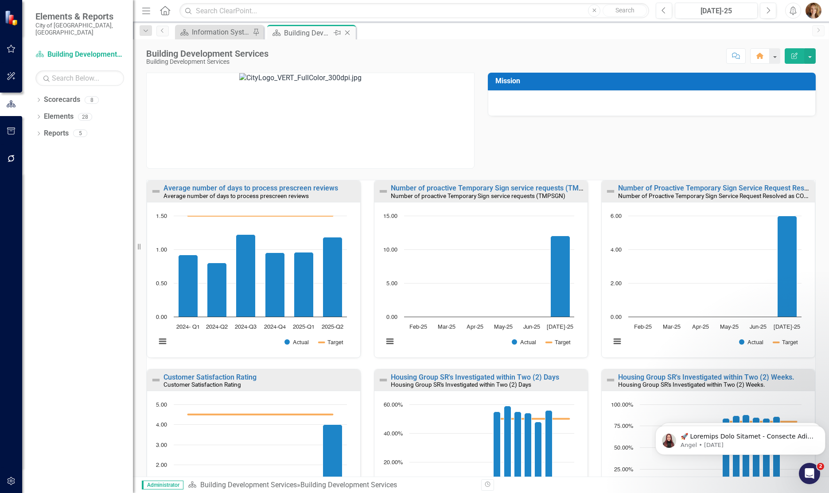  What do you see at coordinates (310, 120) in the screenshot?
I see `img: CityLogo_VERT_FullColor_300dpi.jpg` at bounding box center [310, 120].